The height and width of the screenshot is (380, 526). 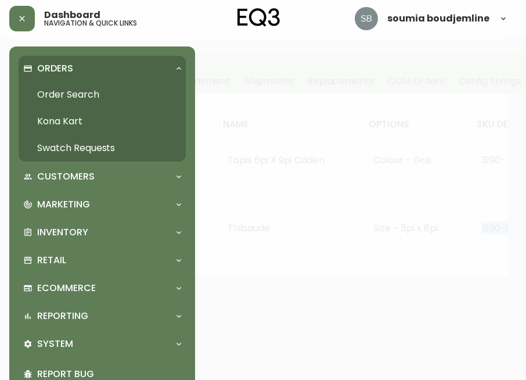 What do you see at coordinates (102, 95) in the screenshot?
I see `a: Order Search` at bounding box center [102, 95].